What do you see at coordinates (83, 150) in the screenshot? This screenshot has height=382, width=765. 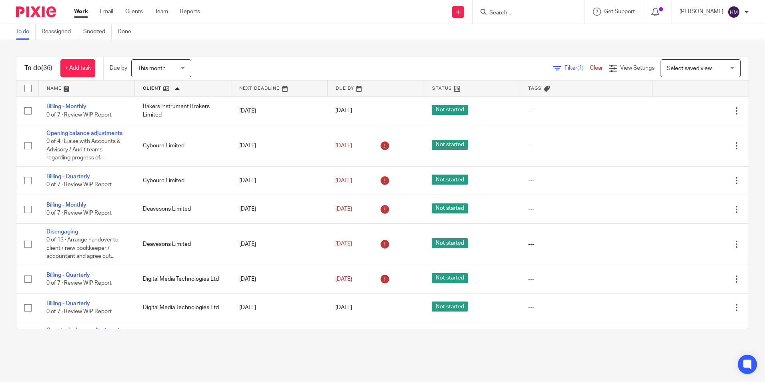 I see `span: 0 of 4 · Liaise with Accounts & Advisory / Audit teams regarding progress of...` at bounding box center [83, 150].